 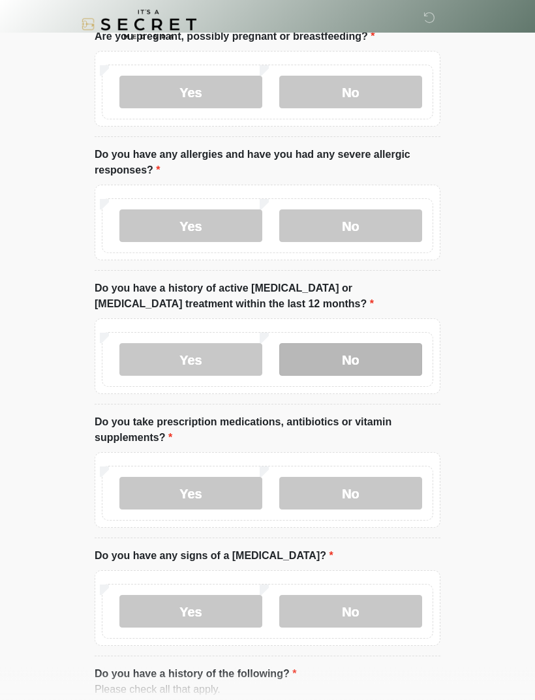 I want to click on img: It's A Secret Med Spa Logo, so click(x=139, y=24).